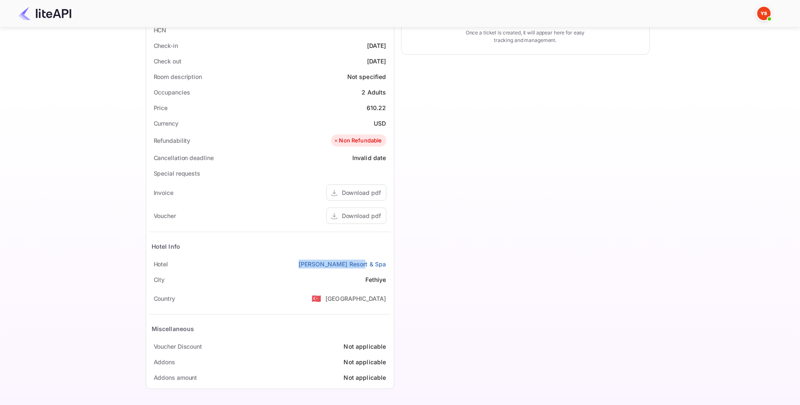 The height and width of the screenshot is (405, 800). I want to click on div: Voucher Discount, so click(178, 346).